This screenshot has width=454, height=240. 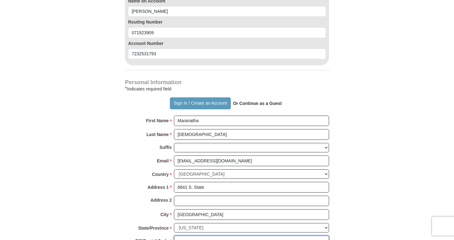 What do you see at coordinates (227, 43) in the screenshot?
I see `label: Account Number` at bounding box center [227, 43].